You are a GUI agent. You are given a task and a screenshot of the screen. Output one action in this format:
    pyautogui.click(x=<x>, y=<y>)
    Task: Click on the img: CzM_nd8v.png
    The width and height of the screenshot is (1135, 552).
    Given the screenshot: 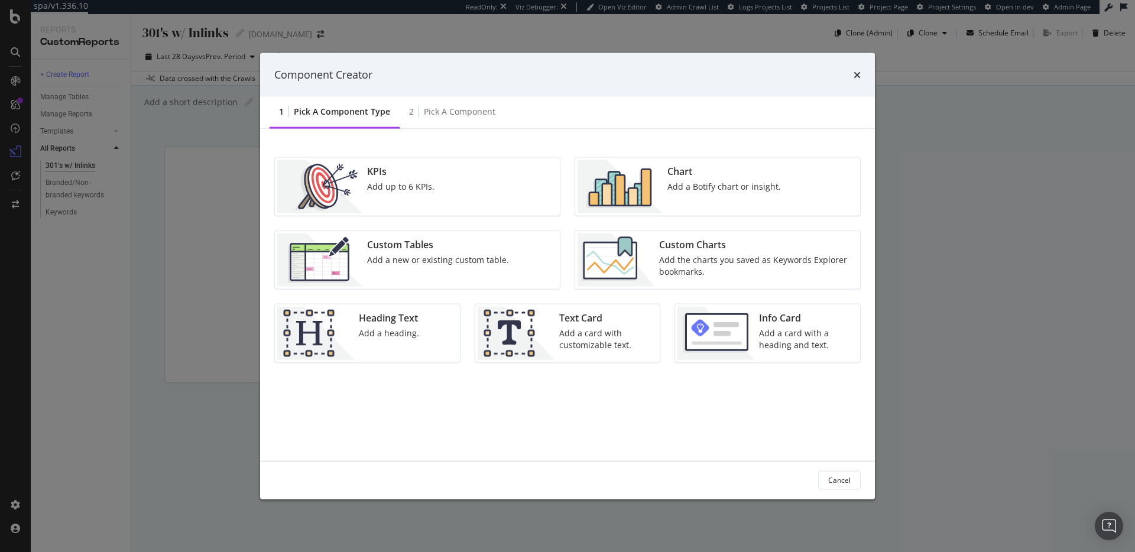 What is the action you would take?
    pyautogui.click(x=320, y=259)
    